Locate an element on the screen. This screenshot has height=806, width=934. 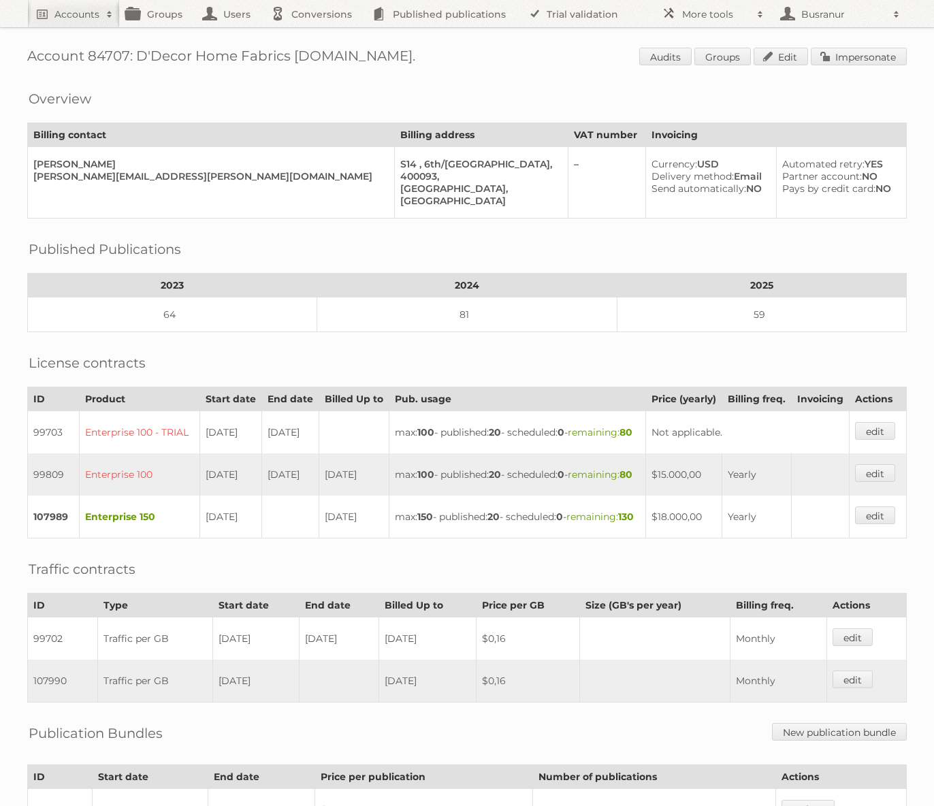
span: Send automatically: is located at coordinates (698, 189).